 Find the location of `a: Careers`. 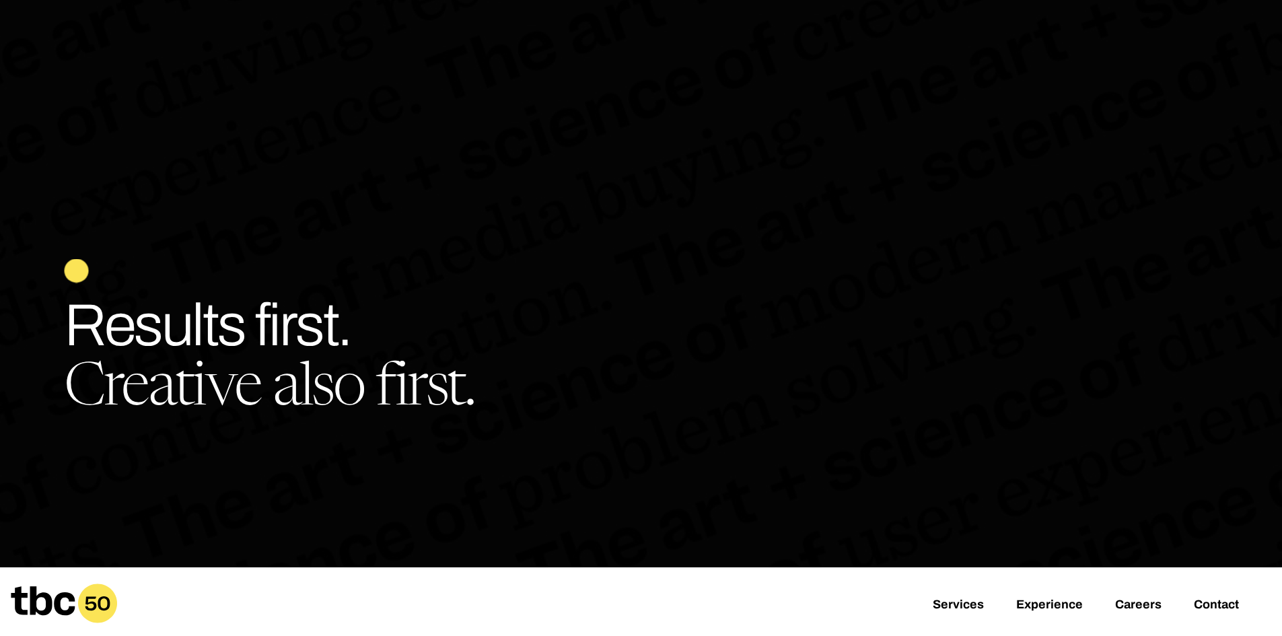

a: Careers is located at coordinates (1138, 606).